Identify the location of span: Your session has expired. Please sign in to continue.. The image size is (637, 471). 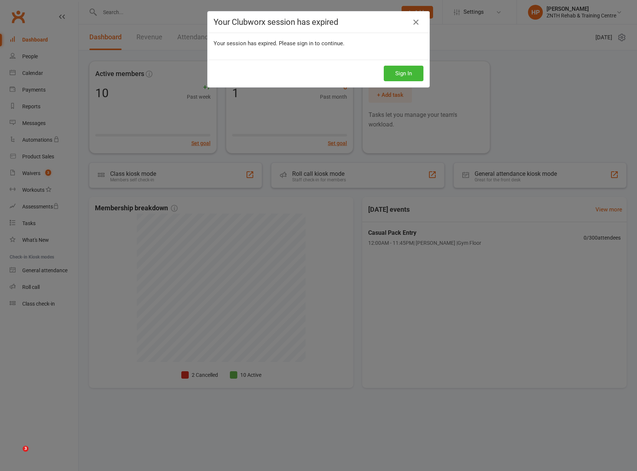
(279, 43).